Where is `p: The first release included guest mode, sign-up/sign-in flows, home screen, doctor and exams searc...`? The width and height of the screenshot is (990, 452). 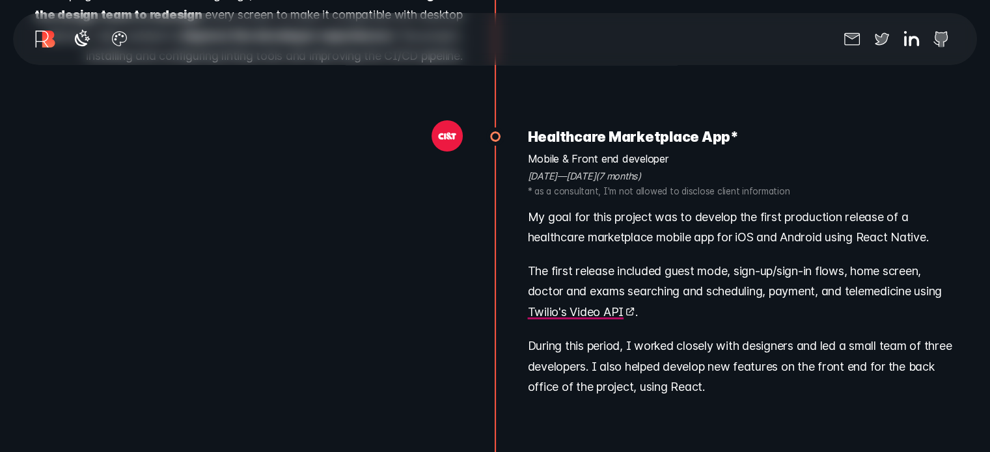 p: The first release included guest mode, sign-up/sign-in flows, home screen, doctor and exams searc... is located at coordinates (742, 295).